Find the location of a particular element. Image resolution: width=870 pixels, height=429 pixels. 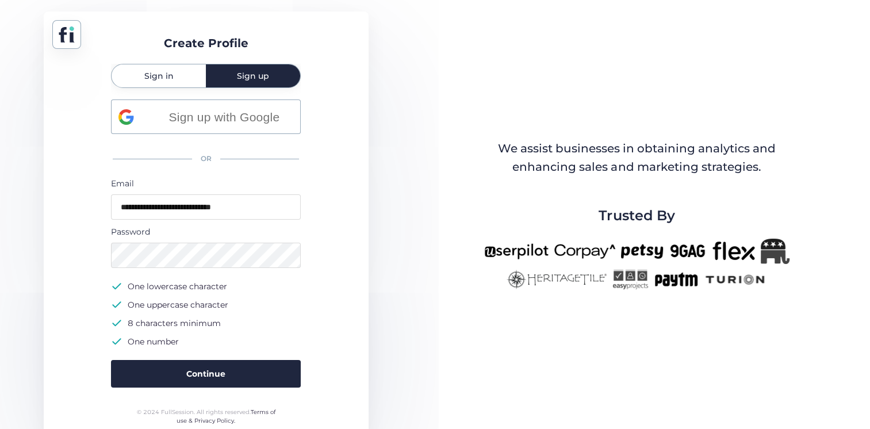

img: Republicanlogo-bw.png is located at coordinates (775, 251).